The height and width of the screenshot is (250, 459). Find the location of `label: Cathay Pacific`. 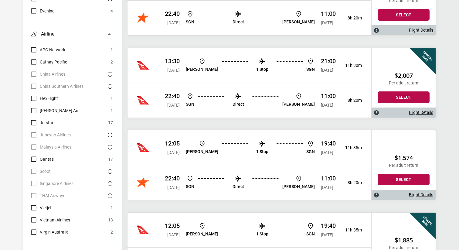

label: Cathay Pacific is located at coordinates (49, 62).